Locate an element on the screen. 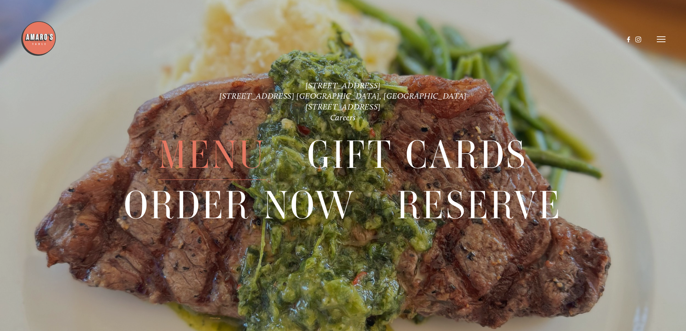 This screenshot has height=331, width=686. a: Careers is located at coordinates (343, 117).